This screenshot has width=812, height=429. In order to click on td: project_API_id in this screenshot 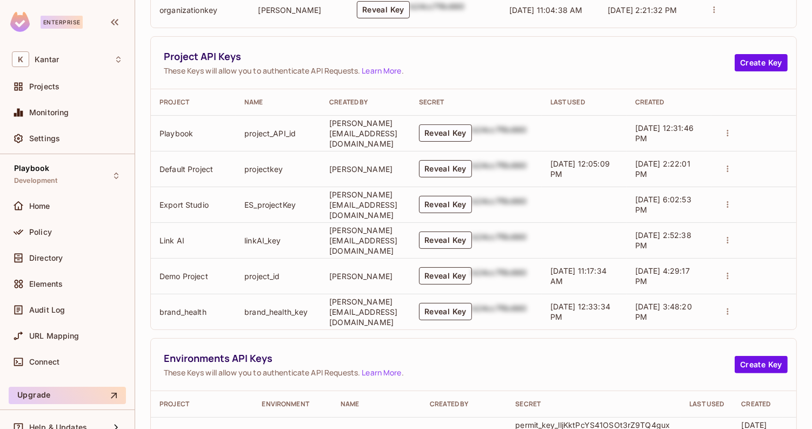, I will do `click(278, 133)`.